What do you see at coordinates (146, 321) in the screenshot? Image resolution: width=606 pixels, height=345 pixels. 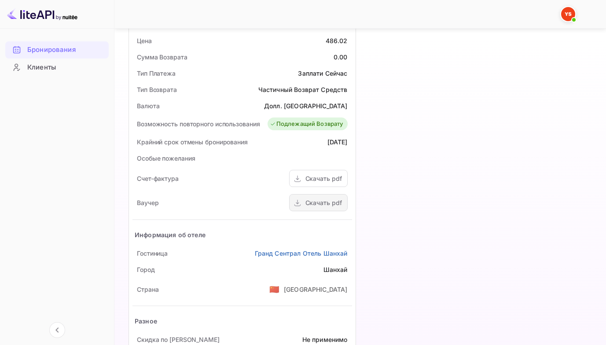 I see `ya-tr-span: Разное` at bounding box center [146, 321].